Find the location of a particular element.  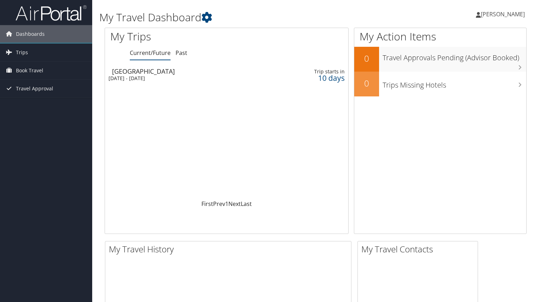

div: 10 days is located at coordinates (318, 78).